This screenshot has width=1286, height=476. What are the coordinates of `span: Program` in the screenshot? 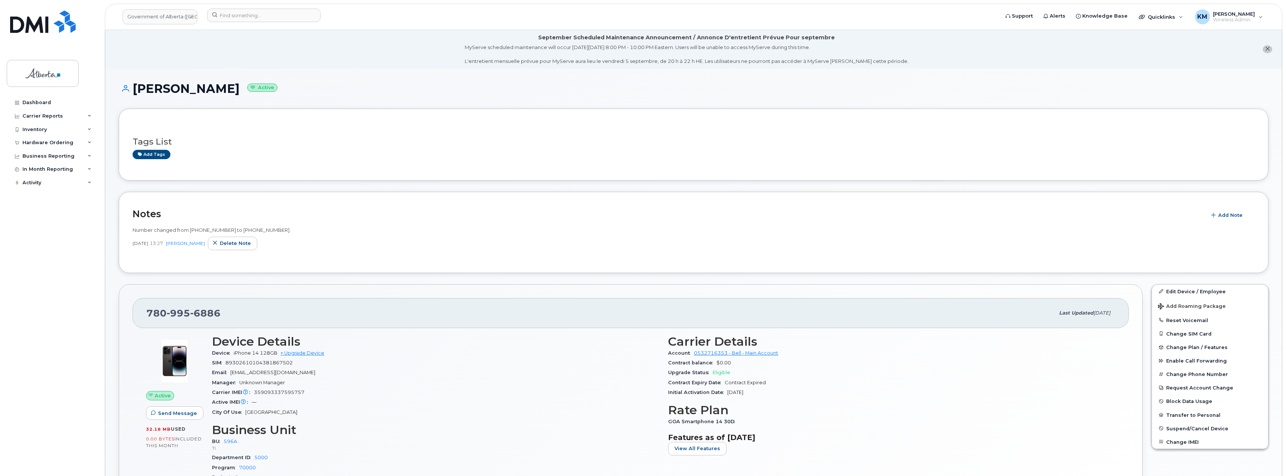 It's located at (225, 467).